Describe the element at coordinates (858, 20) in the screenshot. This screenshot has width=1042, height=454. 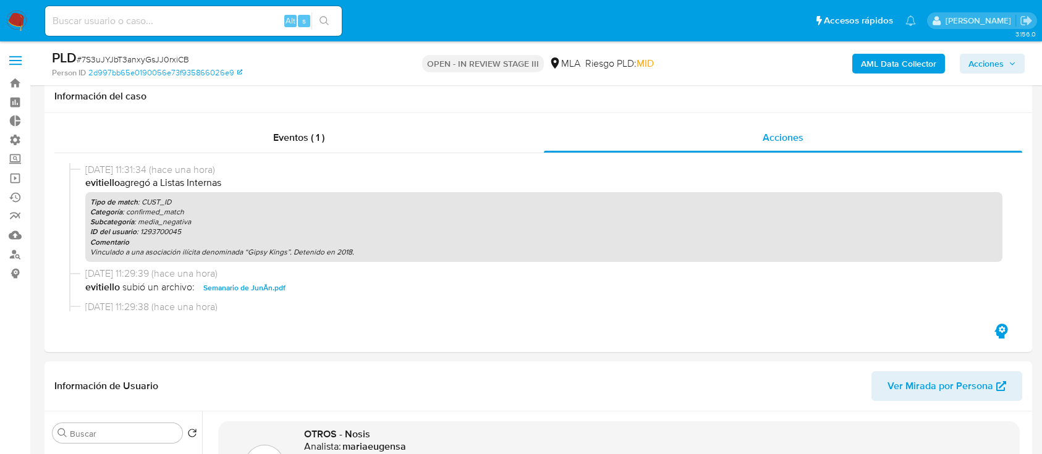
I see `span: Accesos rápidos` at that location.